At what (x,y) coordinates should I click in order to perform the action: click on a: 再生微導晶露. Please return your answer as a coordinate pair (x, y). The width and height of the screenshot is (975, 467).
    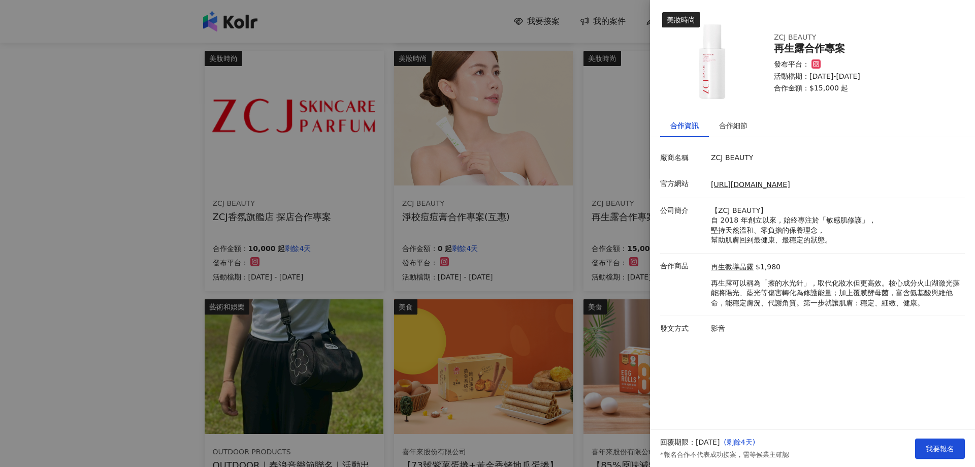
    Looking at the image, I should click on (732, 267).